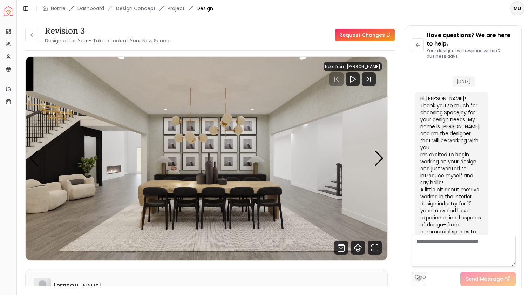 The width and height of the screenshot is (530, 295). What do you see at coordinates (471, 40) in the screenshot?
I see `p: Have questions? We are here to help.` at bounding box center [471, 40].